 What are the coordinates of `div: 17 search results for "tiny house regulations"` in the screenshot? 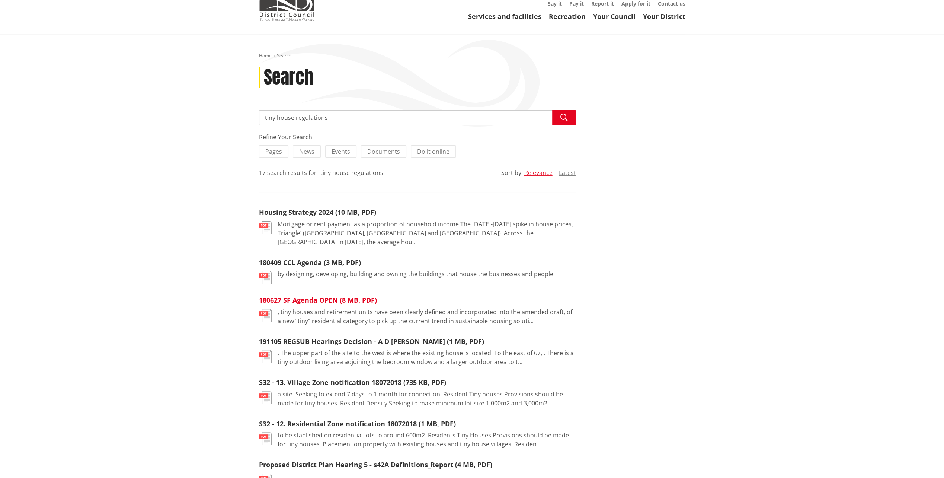 It's located at (322, 173).